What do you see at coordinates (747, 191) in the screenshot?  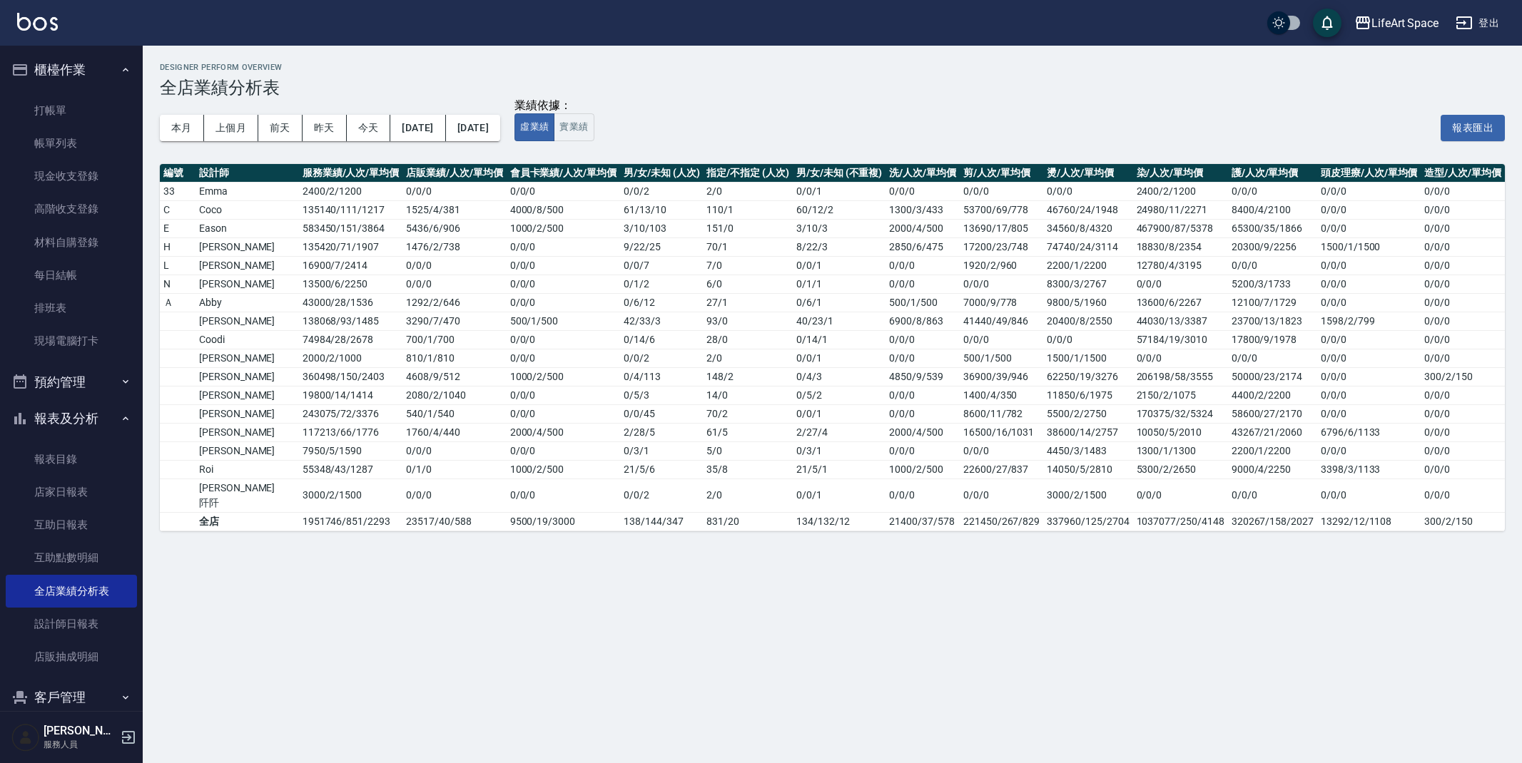 I see `td: 2 / 0` at bounding box center [747, 191].